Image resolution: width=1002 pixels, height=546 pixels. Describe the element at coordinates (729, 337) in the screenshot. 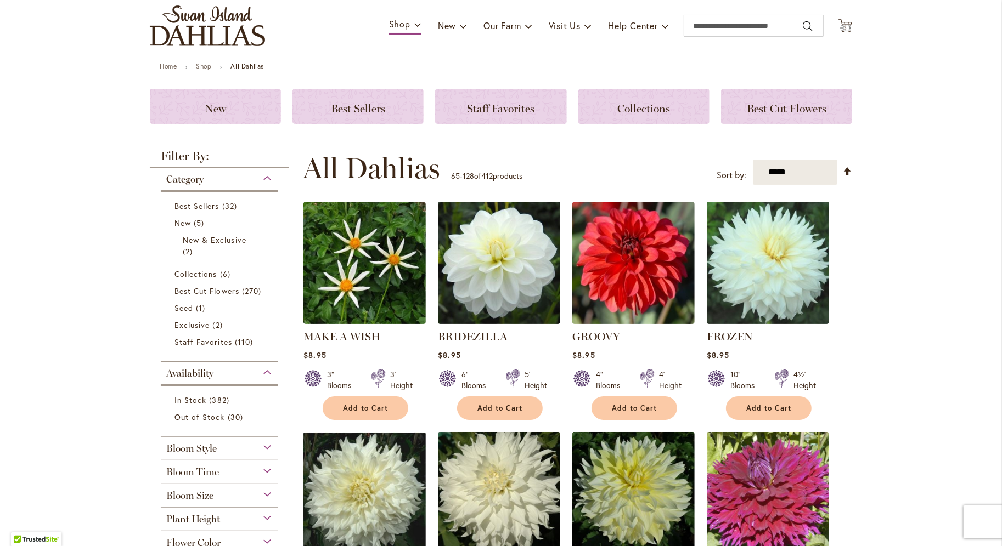

I see `a: FROZEN` at that location.